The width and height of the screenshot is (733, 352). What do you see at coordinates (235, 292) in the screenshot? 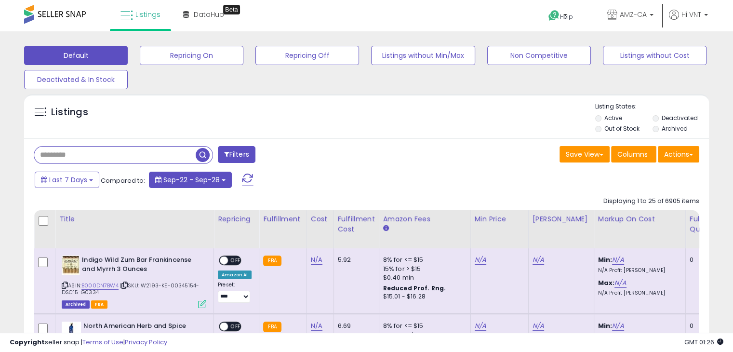
I see `div: Preset:` at bounding box center [235, 292].